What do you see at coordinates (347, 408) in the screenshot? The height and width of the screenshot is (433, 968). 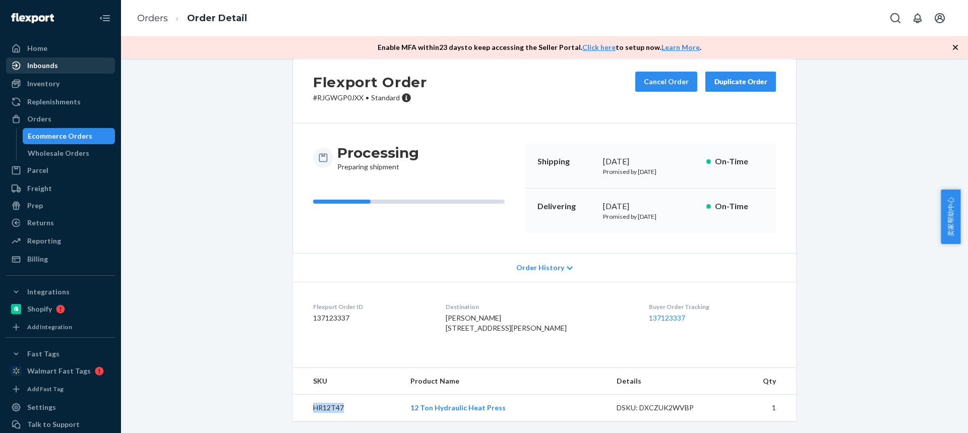 I see `td: HR12T47` at bounding box center [347, 408].